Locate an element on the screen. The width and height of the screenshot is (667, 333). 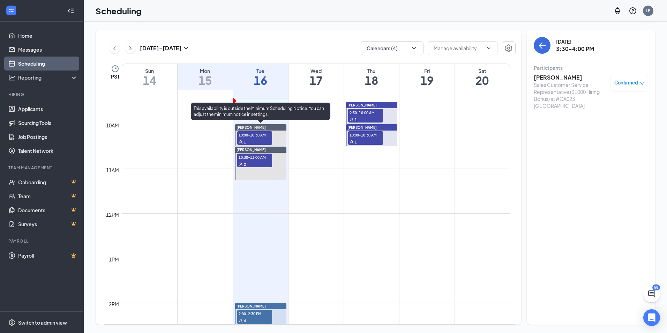
div: 10am is located at coordinates (112, 125).